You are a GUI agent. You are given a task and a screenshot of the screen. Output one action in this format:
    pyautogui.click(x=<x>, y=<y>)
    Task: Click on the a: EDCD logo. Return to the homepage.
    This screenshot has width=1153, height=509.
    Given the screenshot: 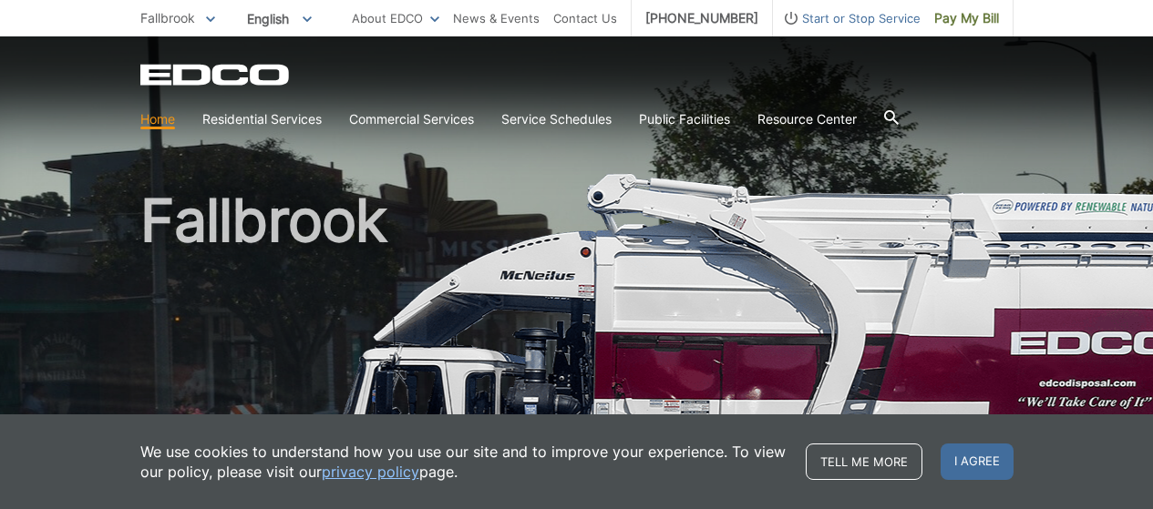 What is the action you would take?
    pyautogui.click(x=216, y=75)
    